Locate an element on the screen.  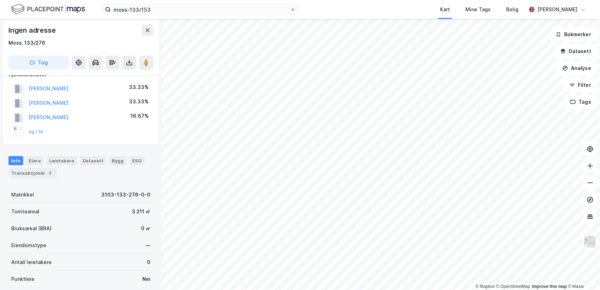
div: Ingen adresse is located at coordinates (33, 30).